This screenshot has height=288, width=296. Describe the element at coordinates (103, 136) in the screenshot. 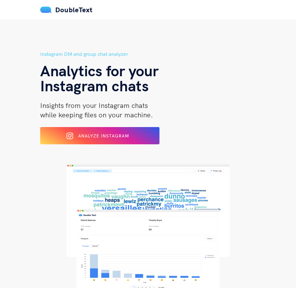

I see `span: Analyze Instagram` at that location.